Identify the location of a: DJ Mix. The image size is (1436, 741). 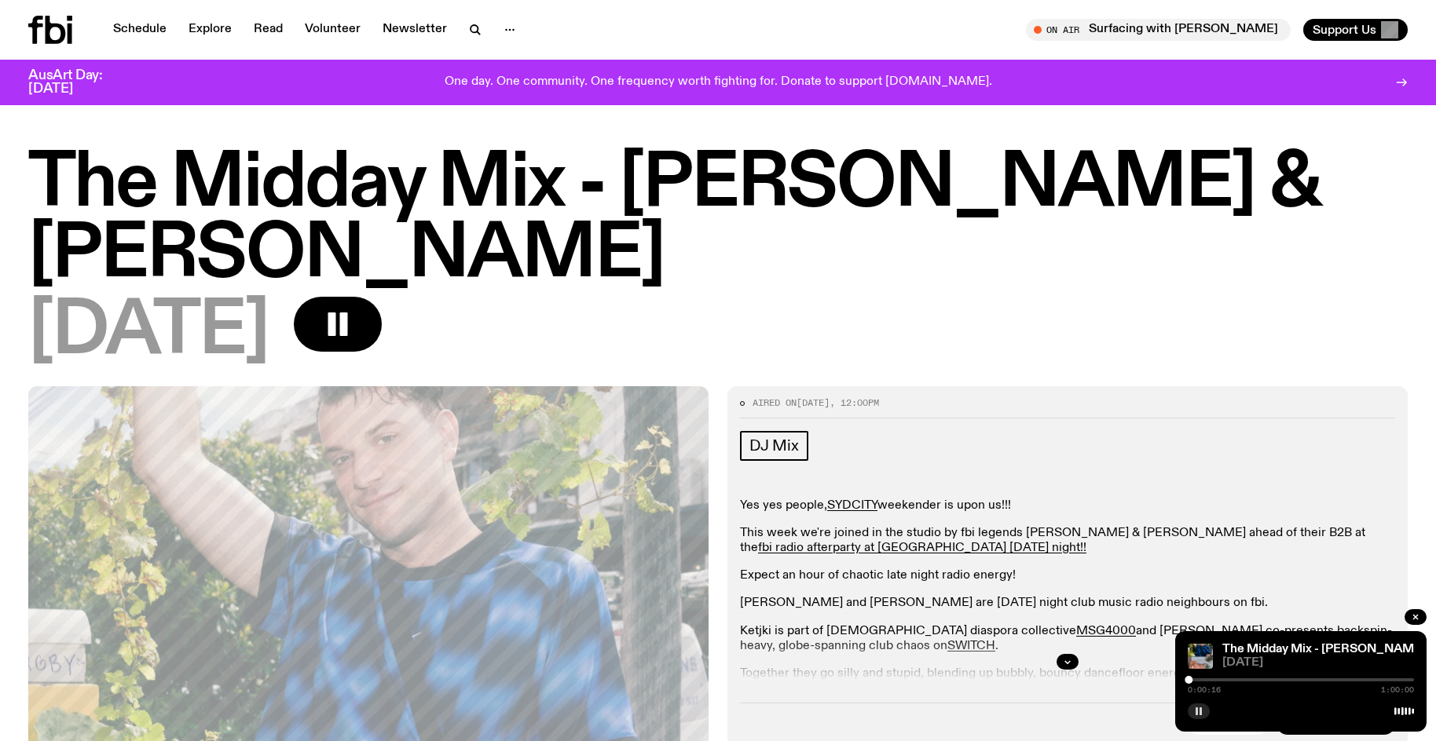
(774, 446).